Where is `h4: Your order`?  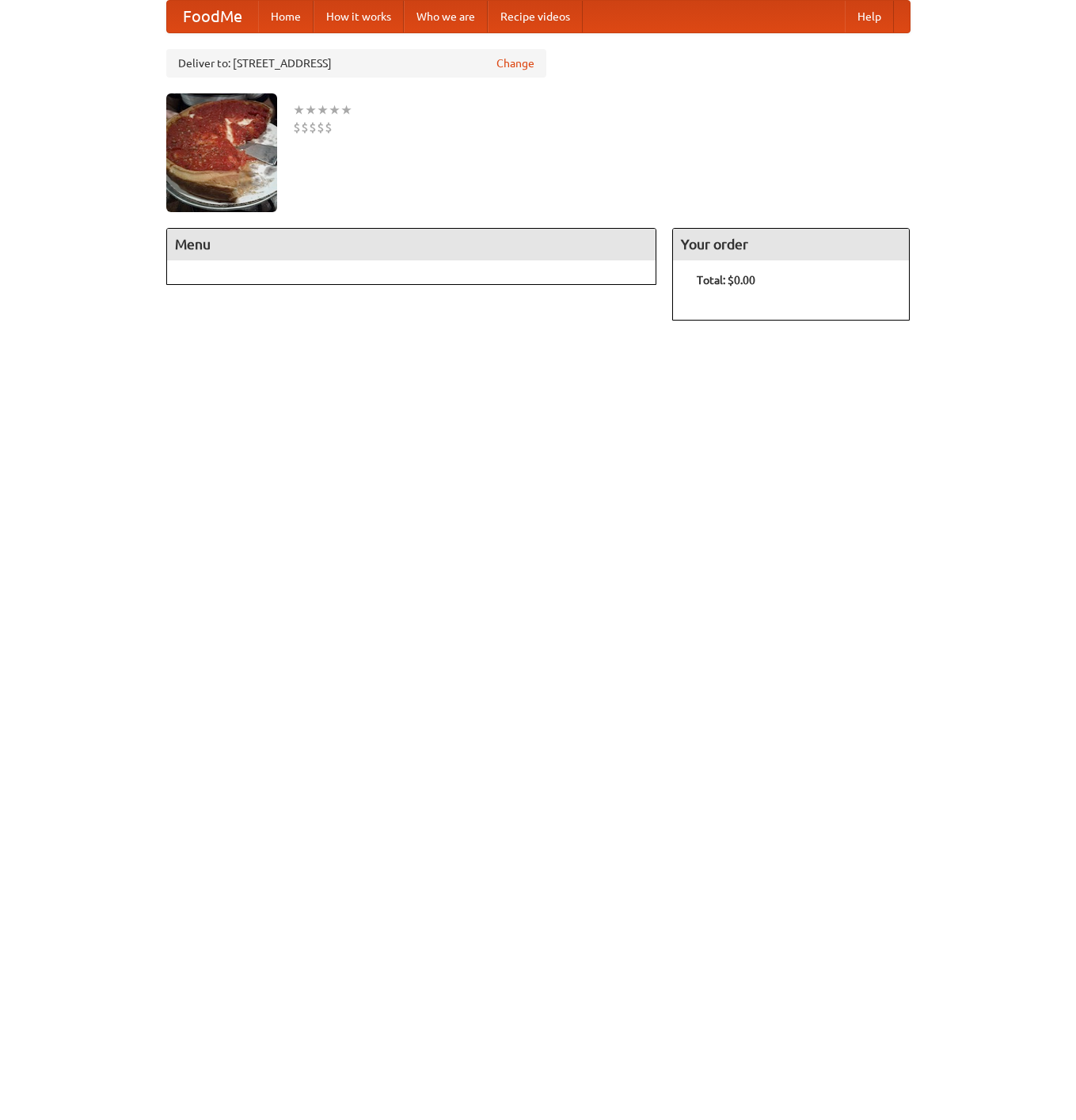
h4: Your order is located at coordinates (791, 244).